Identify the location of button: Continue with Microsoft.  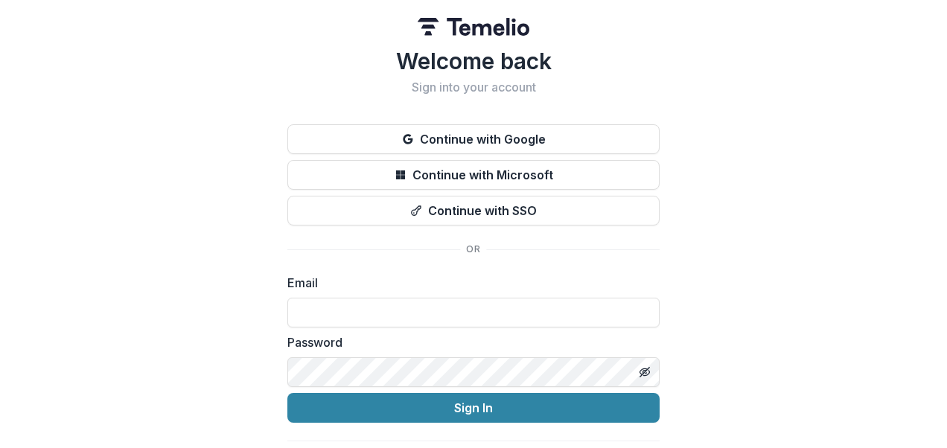
(474, 175).